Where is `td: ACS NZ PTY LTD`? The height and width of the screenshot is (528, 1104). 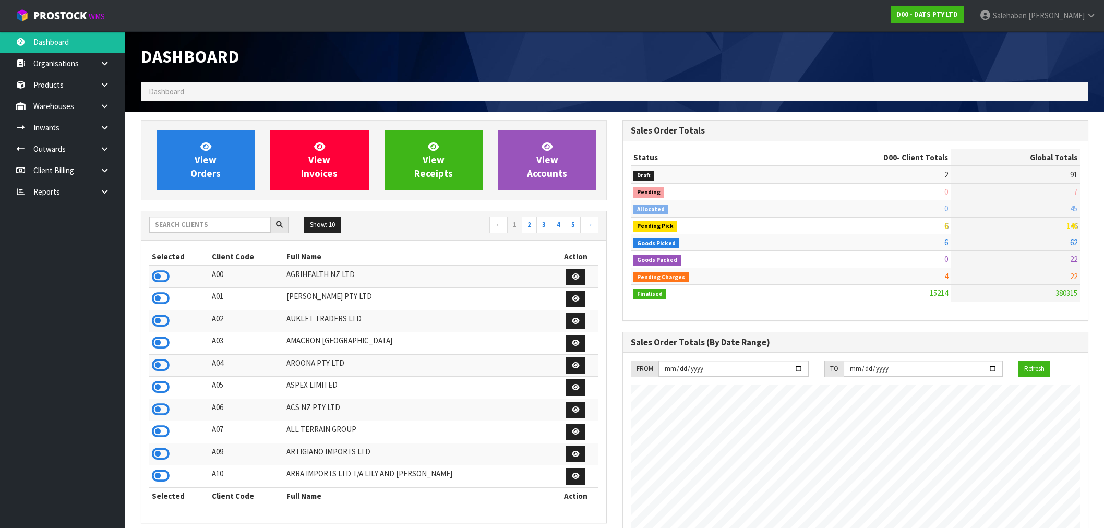
td: ACS NZ PTY LTD is located at coordinates (418, 410).